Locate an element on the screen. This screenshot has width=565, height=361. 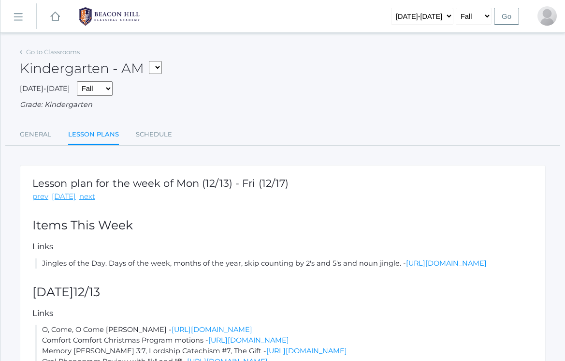
img: BHCALogos-05-308ed15e86a5a0abce9b8dd61676a3503ac9727e845dece92d48e8588c001991.png is located at coordinates (109, 16).